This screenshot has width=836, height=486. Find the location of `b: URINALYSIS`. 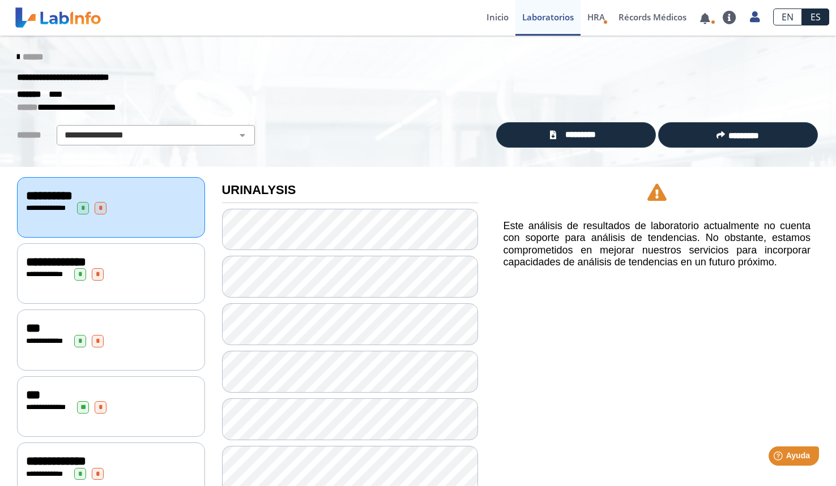

b: URINALYSIS is located at coordinates (259, 190).